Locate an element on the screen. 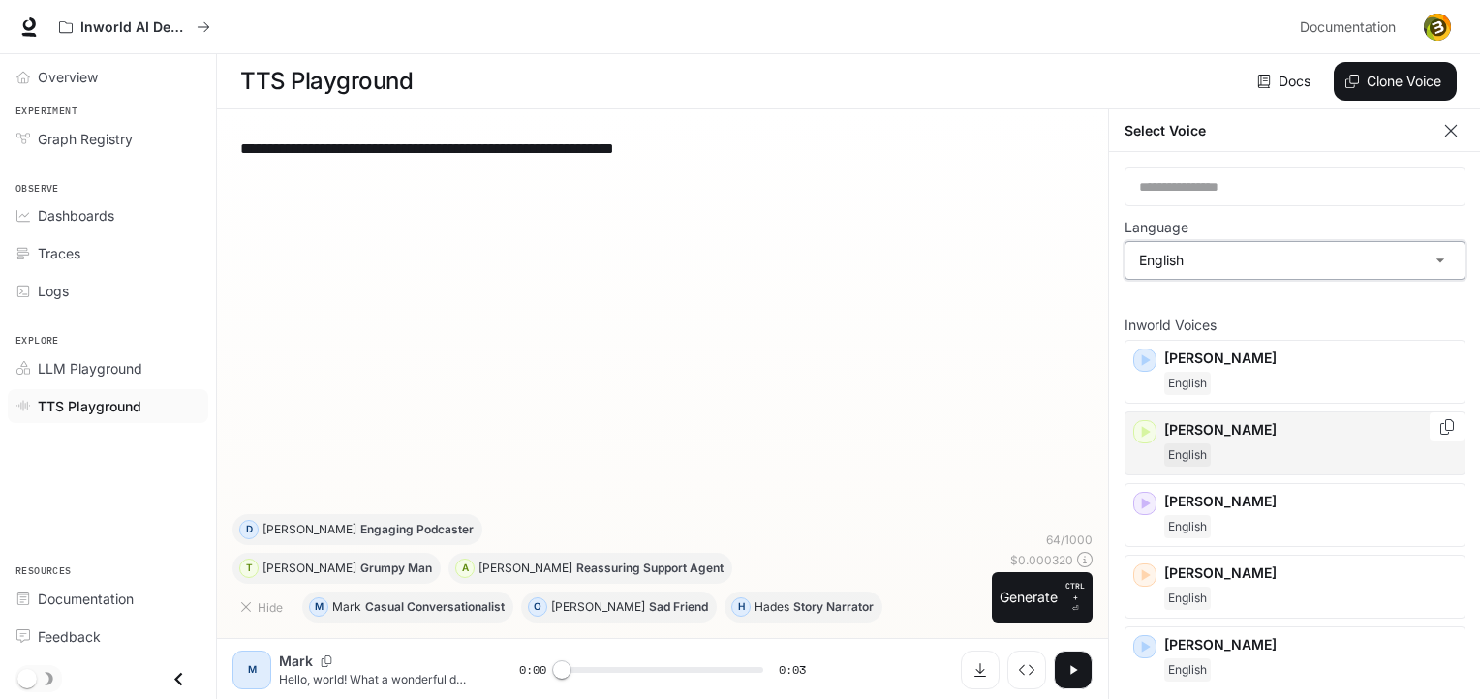 The height and width of the screenshot is (699, 1480). p: Engaging Podcaster is located at coordinates (416, 530).